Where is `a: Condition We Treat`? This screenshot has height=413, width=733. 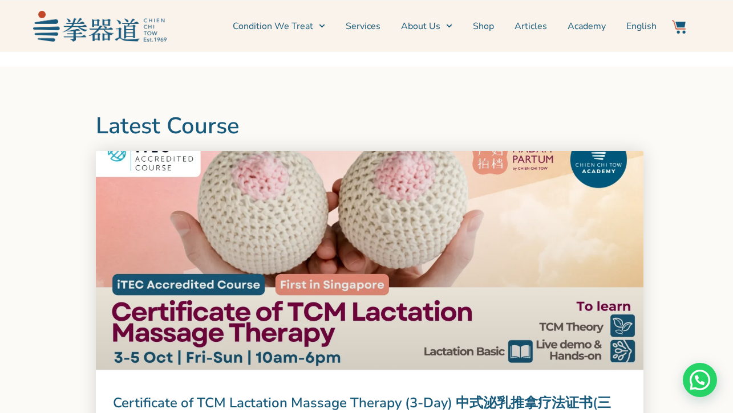 a: Condition We Treat is located at coordinates (279, 26).